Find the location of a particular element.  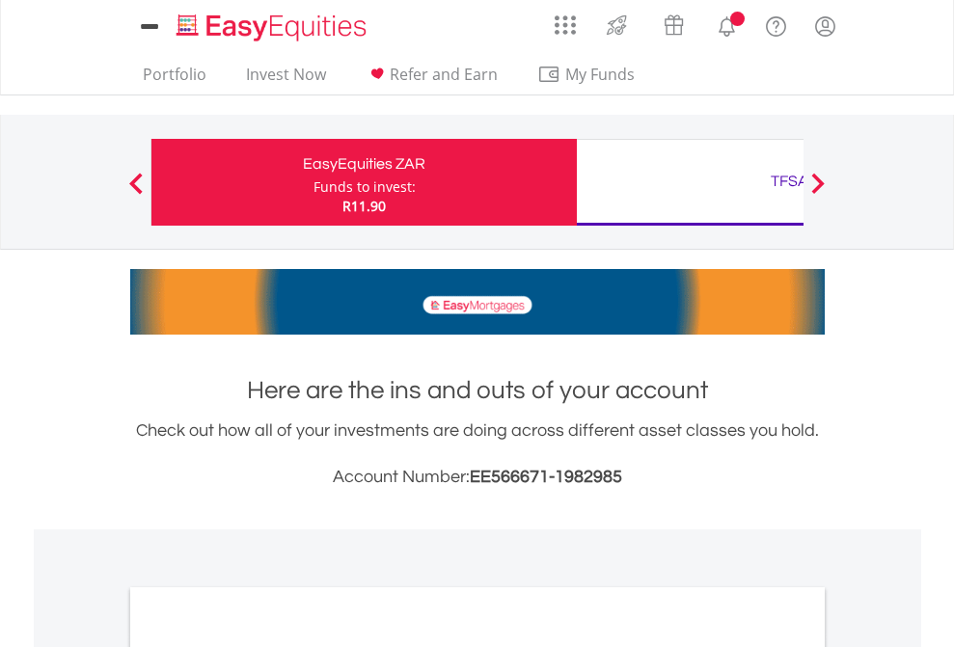

img: grid-menu-icon.svg is located at coordinates (565, 25).